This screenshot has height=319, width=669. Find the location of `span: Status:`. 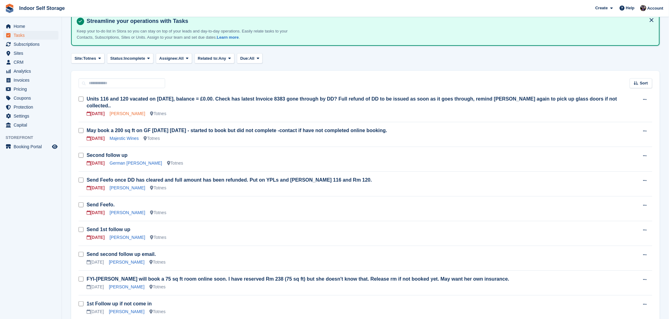

span: Status: is located at coordinates (117, 58).